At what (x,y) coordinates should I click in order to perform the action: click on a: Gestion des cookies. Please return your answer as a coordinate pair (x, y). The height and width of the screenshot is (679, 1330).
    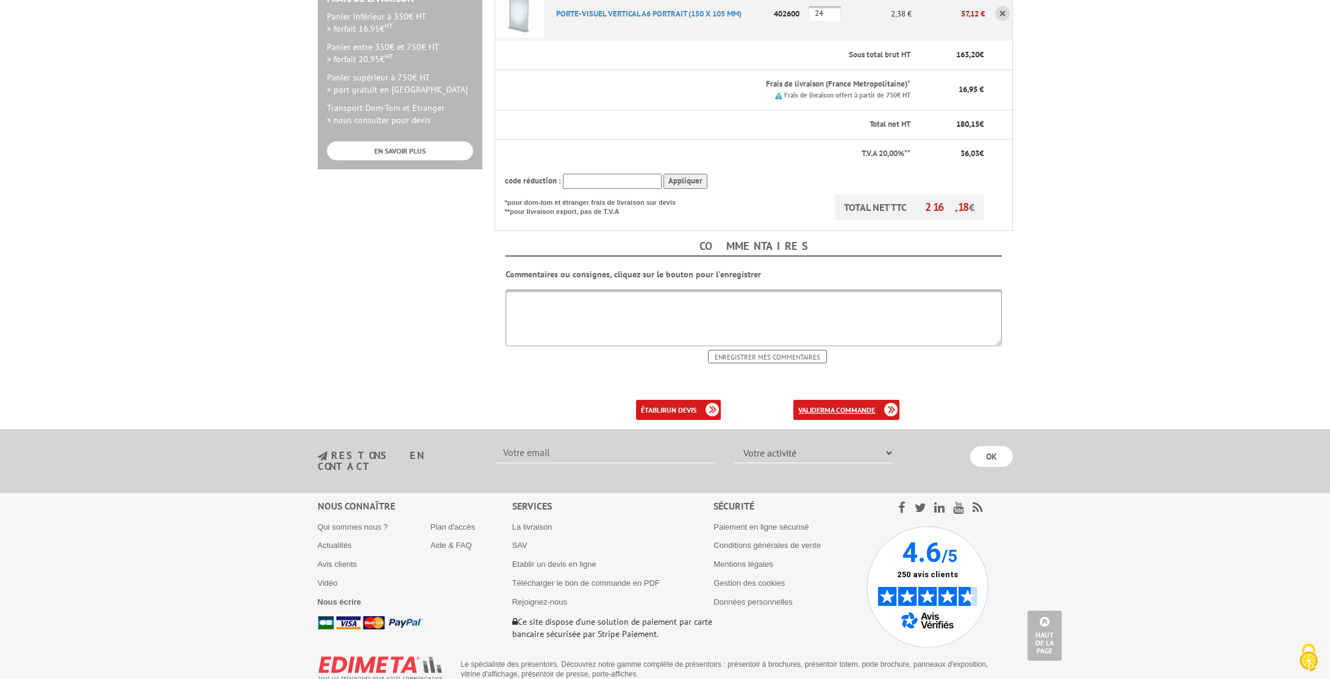
    Looking at the image, I should click on (749, 583).